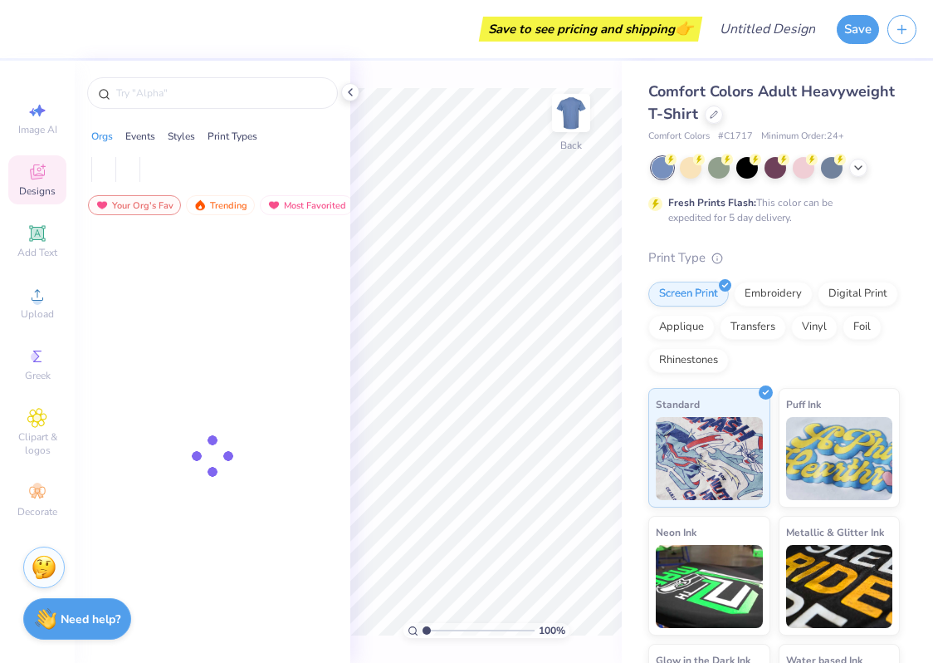  I want to click on span: Clipart & logos, so click(37, 443).